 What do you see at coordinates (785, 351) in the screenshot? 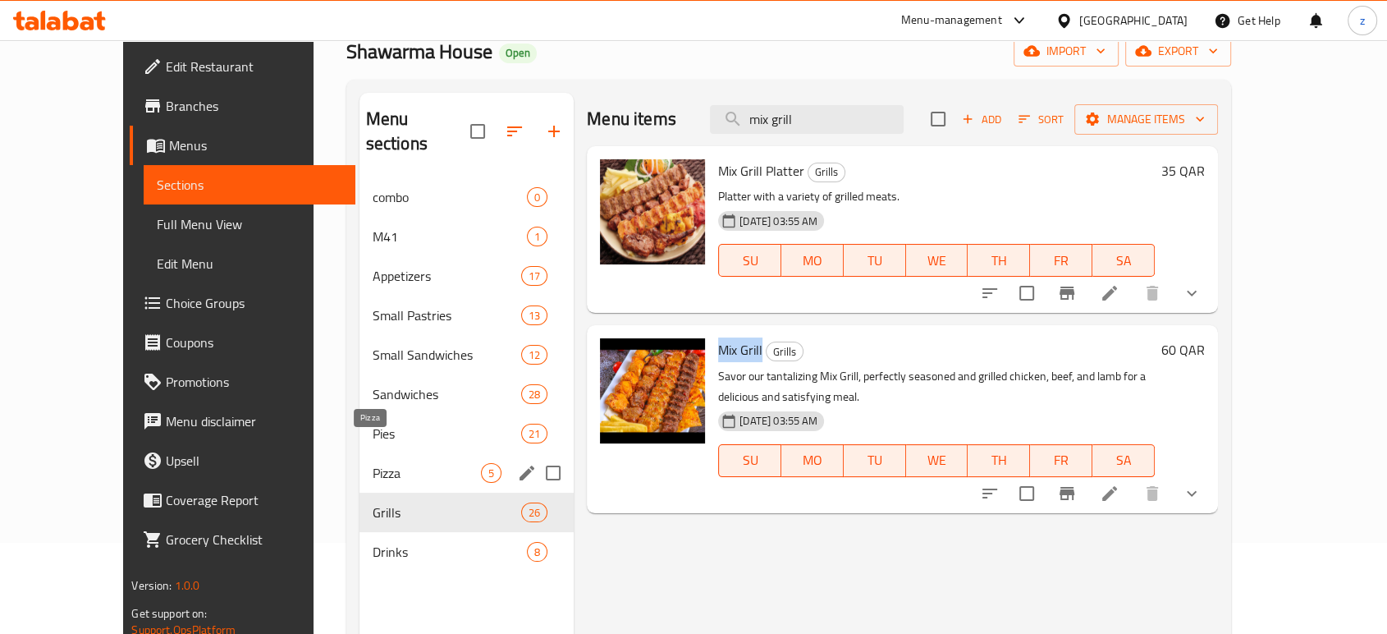
I see `span: Grills` at bounding box center [785, 351].